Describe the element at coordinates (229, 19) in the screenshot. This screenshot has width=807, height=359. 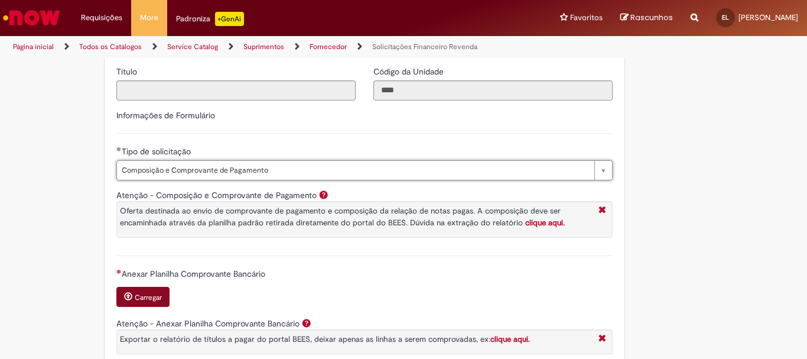
I see `p: +GenAi` at that location.